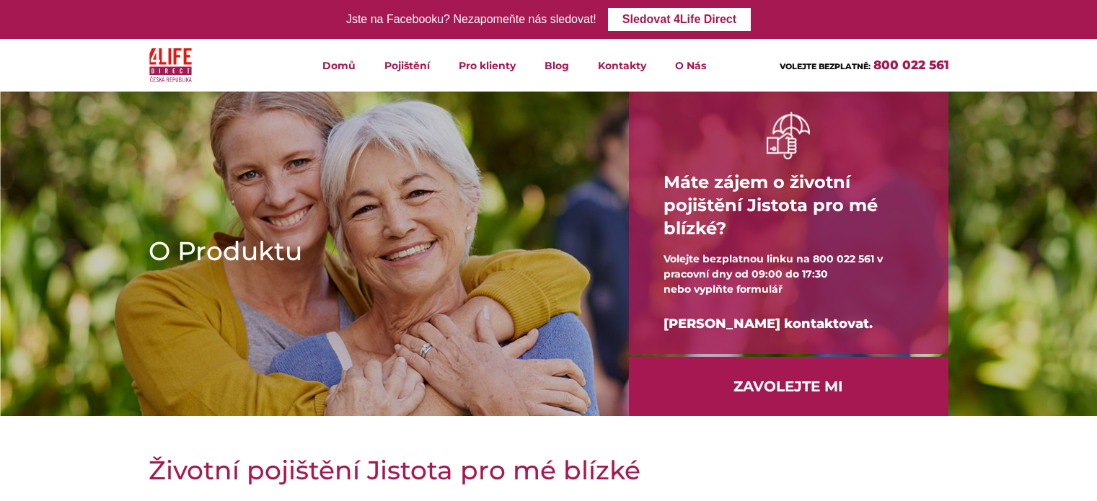 The width and height of the screenshot is (1097, 501). What do you see at coordinates (171, 65) in the screenshot?
I see `img: 4Life Direct Česká republika logo` at bounding box center [171, 65].